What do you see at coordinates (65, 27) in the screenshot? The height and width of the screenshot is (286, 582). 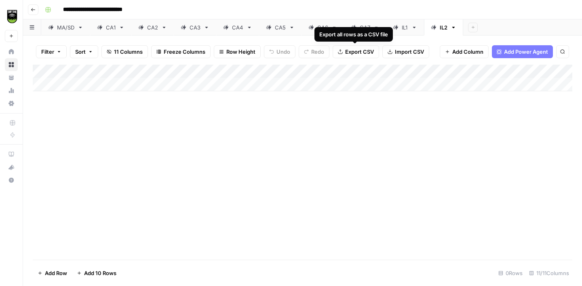 I see `div: MA/SD` at bounding box center [65, 27].